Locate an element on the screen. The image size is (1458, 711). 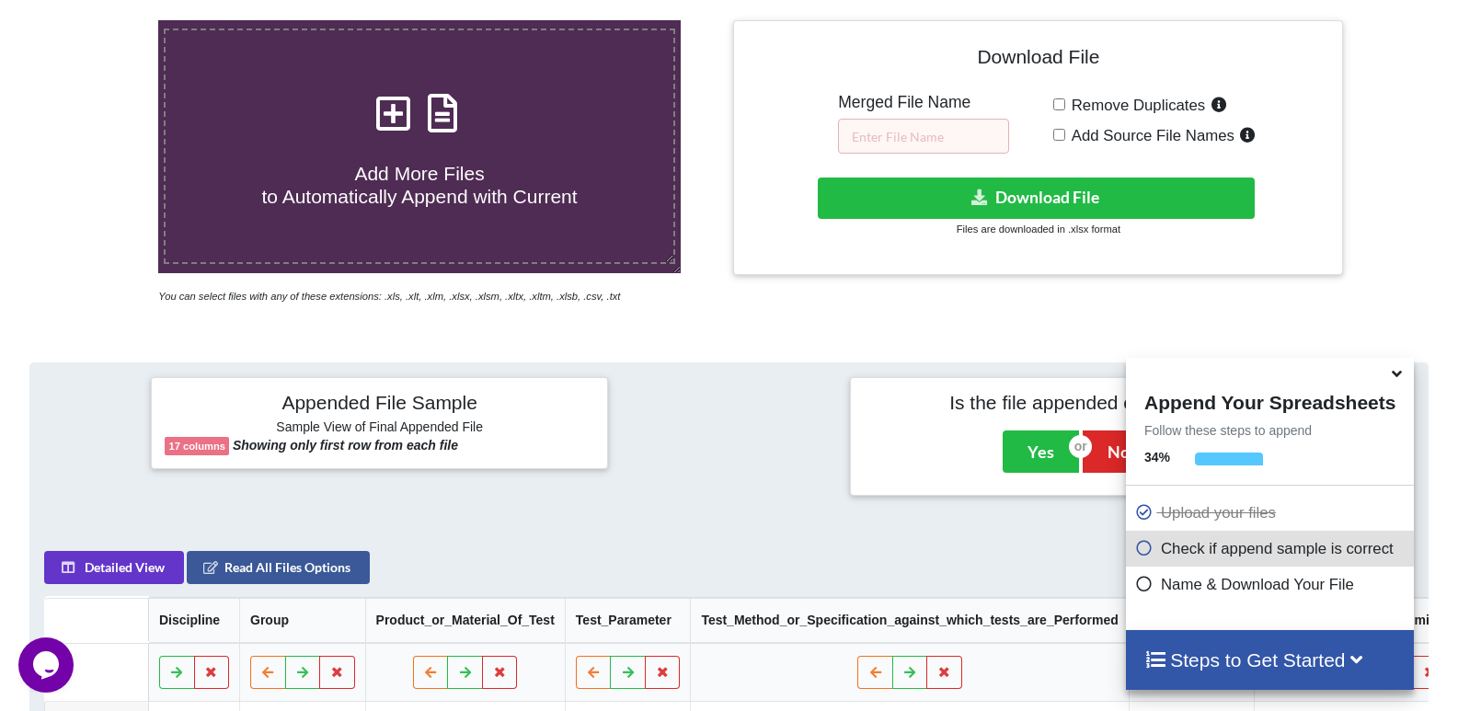
th: Discipline is located at coordinates (193, 620).